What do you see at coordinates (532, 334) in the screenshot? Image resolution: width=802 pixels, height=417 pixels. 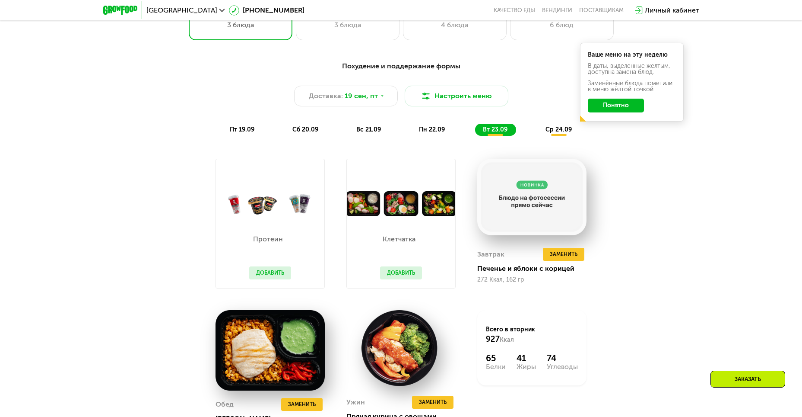 I see `div: Всего в вторник` at bounding box center [532, 334].